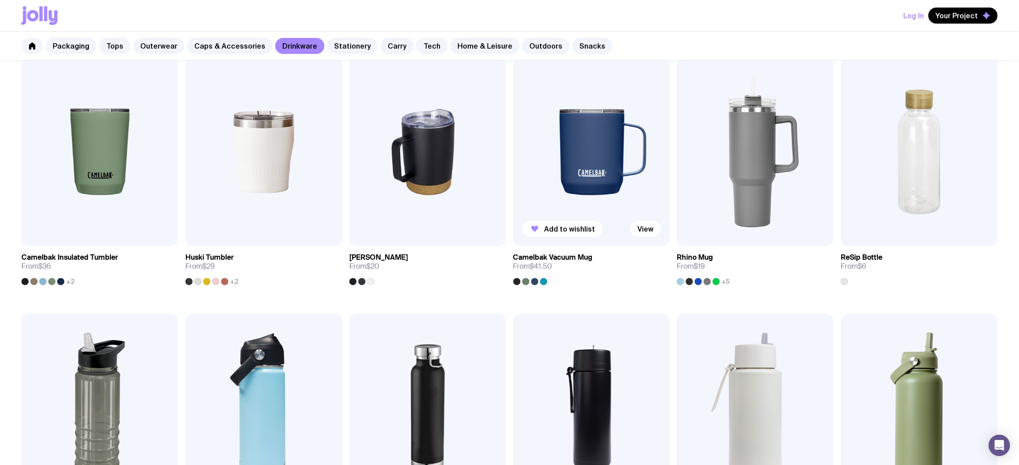 The height and width of the screenshot is (465, 1019). What do you see at coordinates (264, 266) in the screenshot?
I see `a: Huski TumblerFrom$29+2` at bounding box center [264, 266].